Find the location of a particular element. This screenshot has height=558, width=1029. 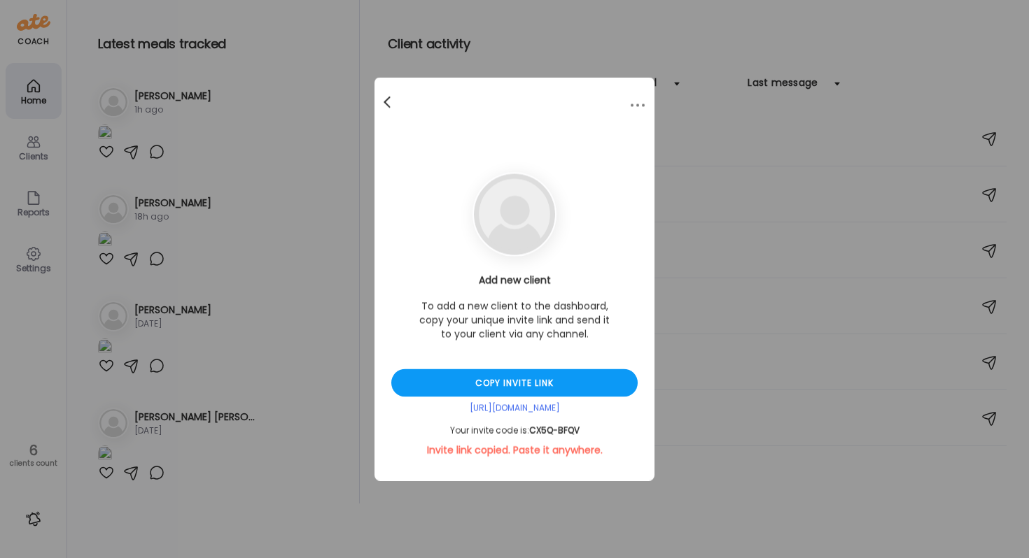

span: CX5Q-BFQV is located at coordinates (554, 430).